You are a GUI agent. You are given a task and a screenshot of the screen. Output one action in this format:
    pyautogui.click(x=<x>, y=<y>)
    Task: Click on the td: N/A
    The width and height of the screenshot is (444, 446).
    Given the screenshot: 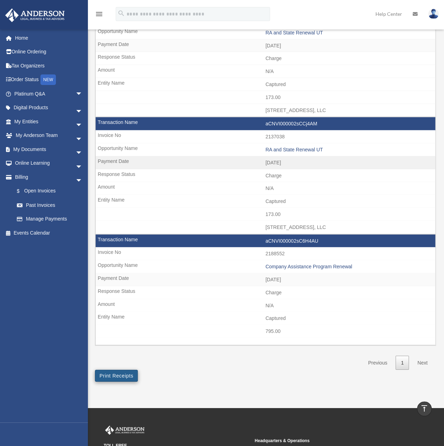 What is the action you would take?
    pyautogui.click(x=265, y=306)
    